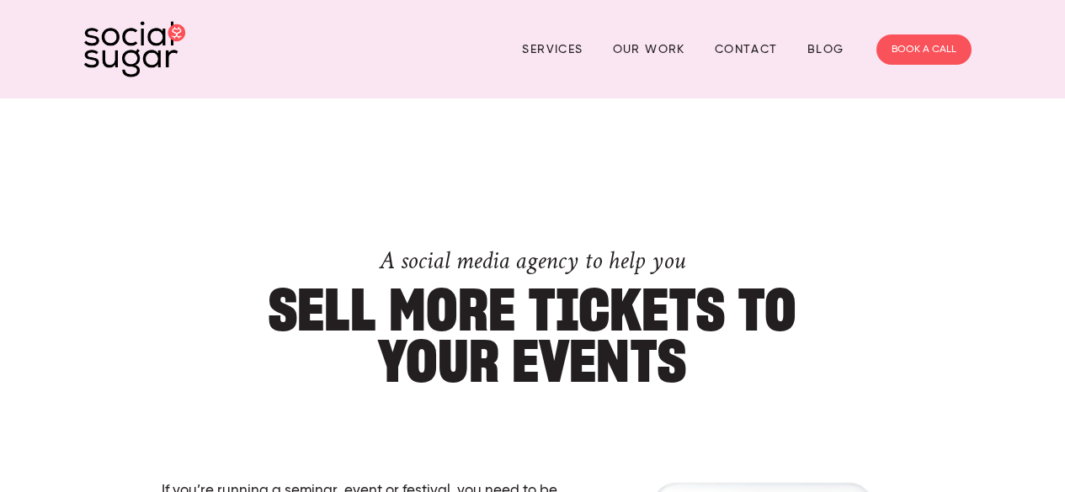 The image size is (1065, 492). What do you see at coordinates (923, 50) in the screenshot?
I see `a: BOOK A CALL` at bounding box center [923, 50].